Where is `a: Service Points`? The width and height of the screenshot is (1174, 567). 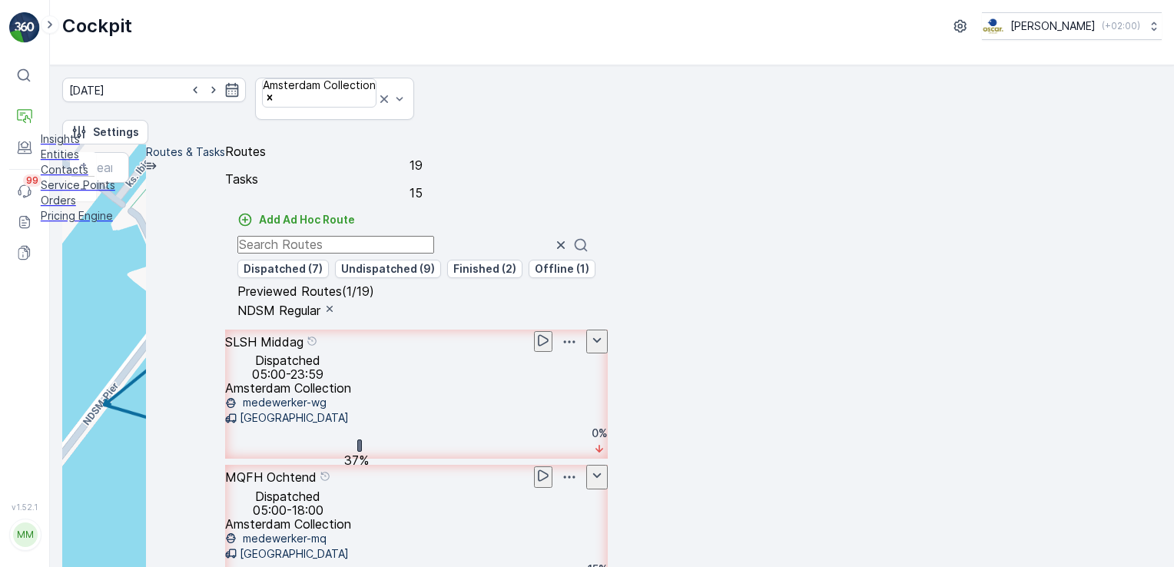 a: Service Points is located at coordinates (78, 185).